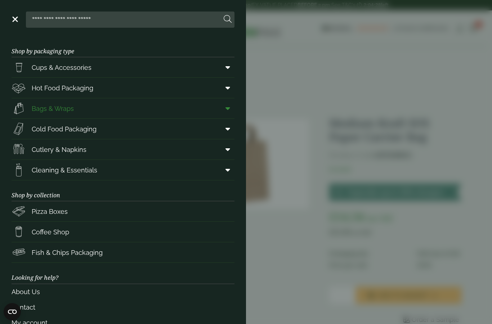  Describe the element at coordinates (19, 170) in the screenshot. I see `img: open-wipe.svg` at that location.